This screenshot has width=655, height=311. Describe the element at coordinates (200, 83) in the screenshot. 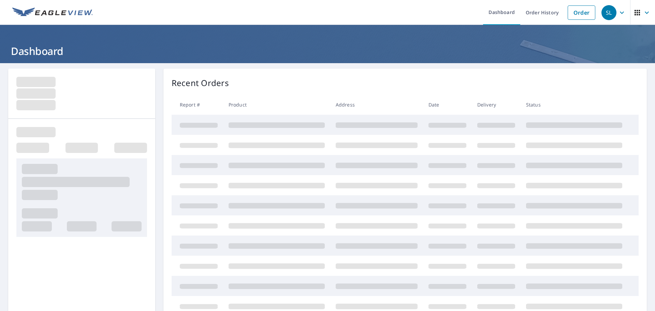

I see `p: Recent Orders` at that location.